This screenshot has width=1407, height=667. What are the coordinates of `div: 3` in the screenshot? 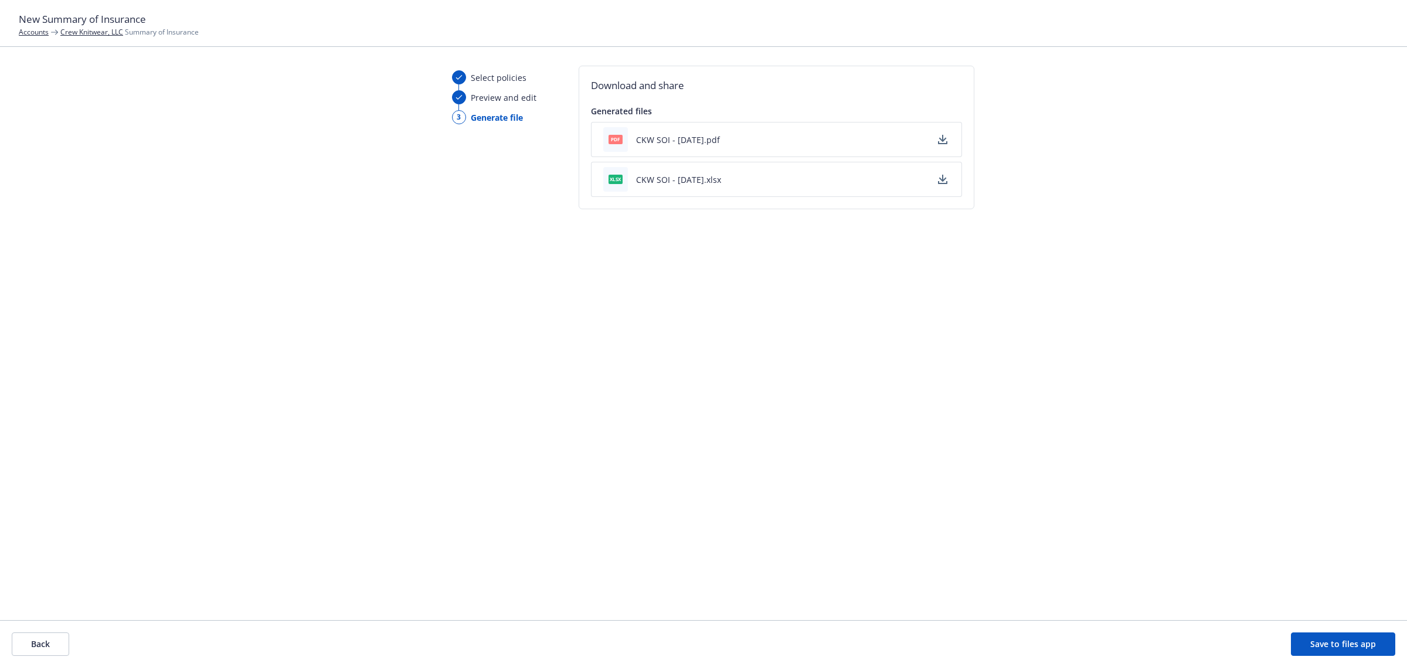 It's located at (459, 117).